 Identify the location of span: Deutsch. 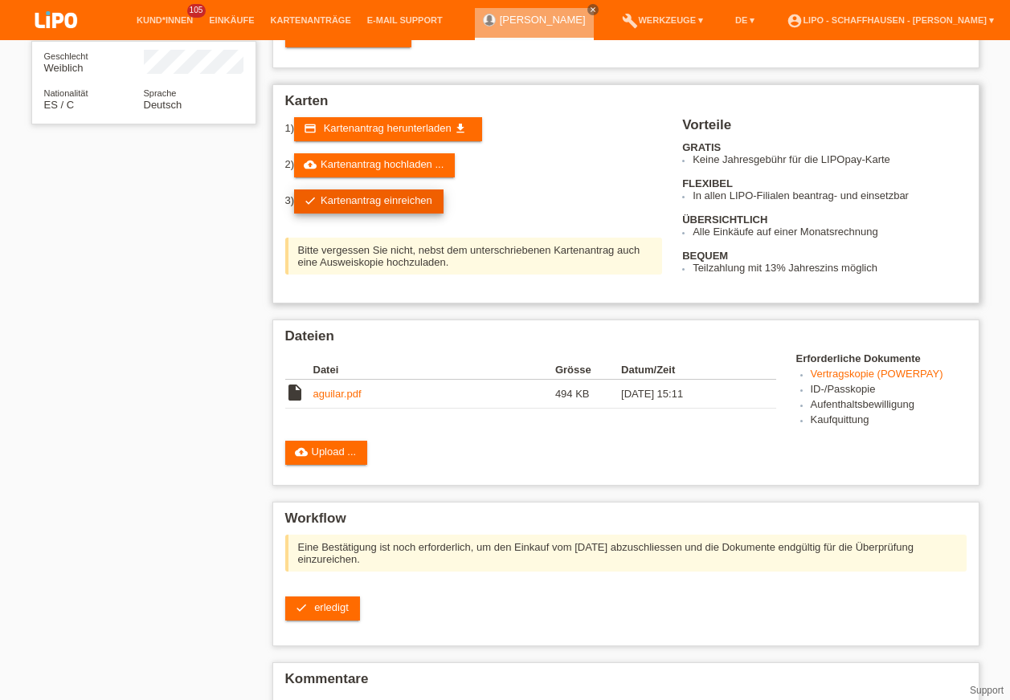
(163, 104).